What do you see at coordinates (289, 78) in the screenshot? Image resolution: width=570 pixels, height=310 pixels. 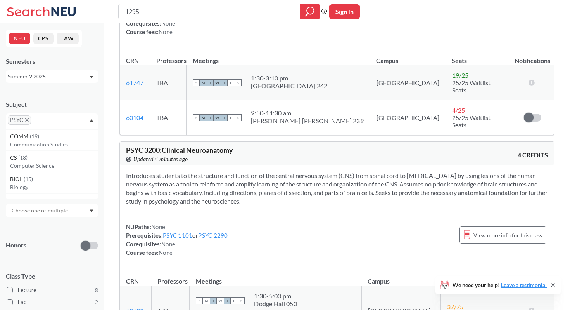 I see `div: 1:30 - 3:10 pm` at bounding box center [289, 78].